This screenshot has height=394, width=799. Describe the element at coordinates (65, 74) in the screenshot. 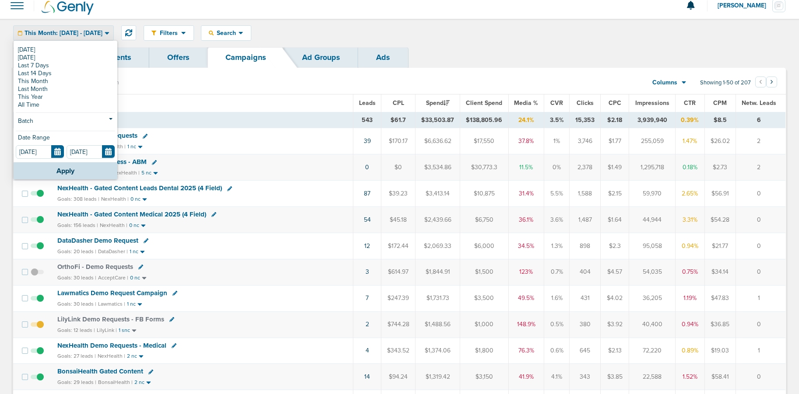

I see `a: Last 14 Days` at that location.